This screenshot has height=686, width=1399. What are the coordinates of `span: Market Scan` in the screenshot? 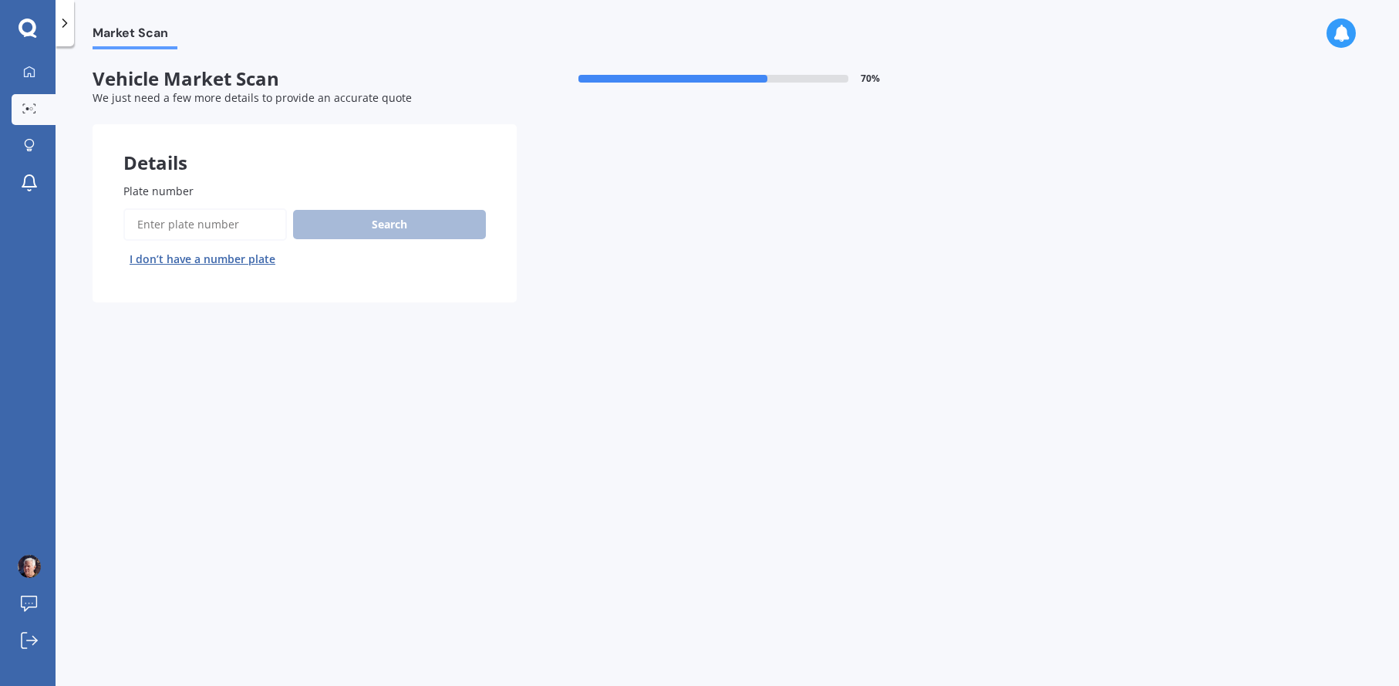 It's located at (135, 35).